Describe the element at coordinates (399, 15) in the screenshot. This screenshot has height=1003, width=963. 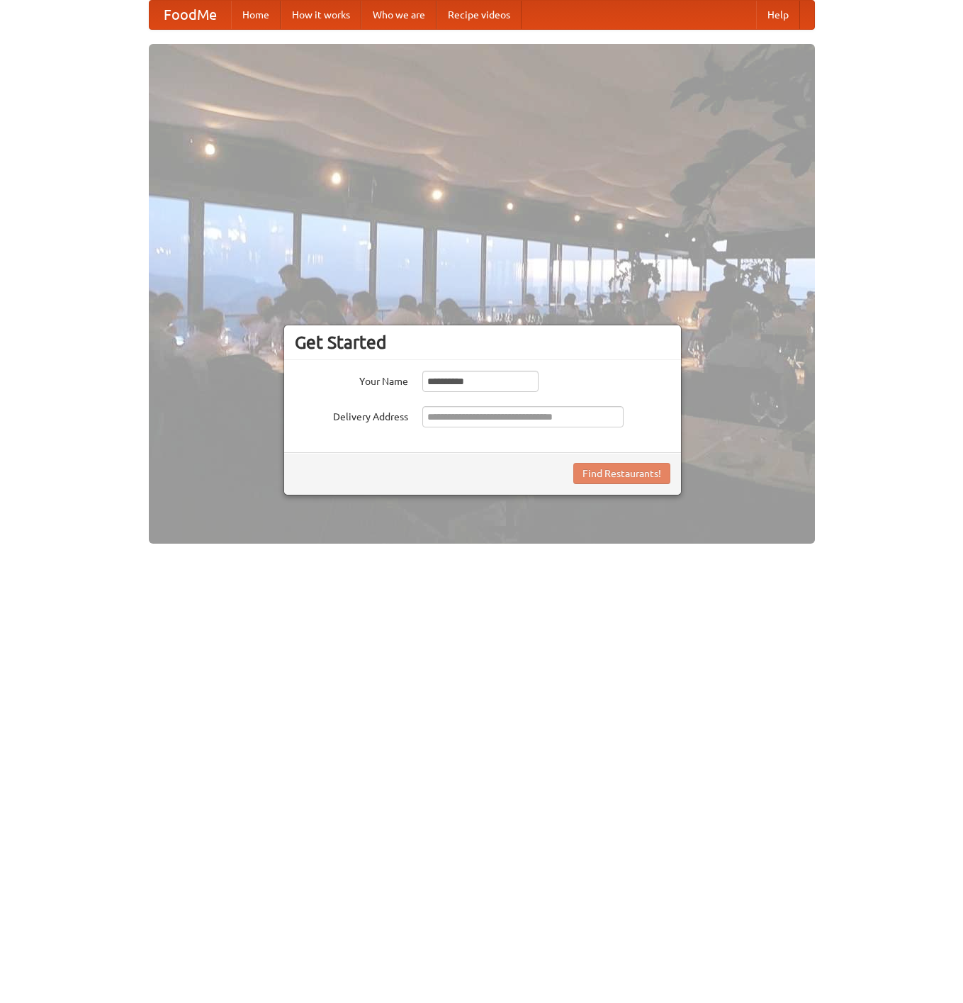
I see `a: Who we are` at that location.